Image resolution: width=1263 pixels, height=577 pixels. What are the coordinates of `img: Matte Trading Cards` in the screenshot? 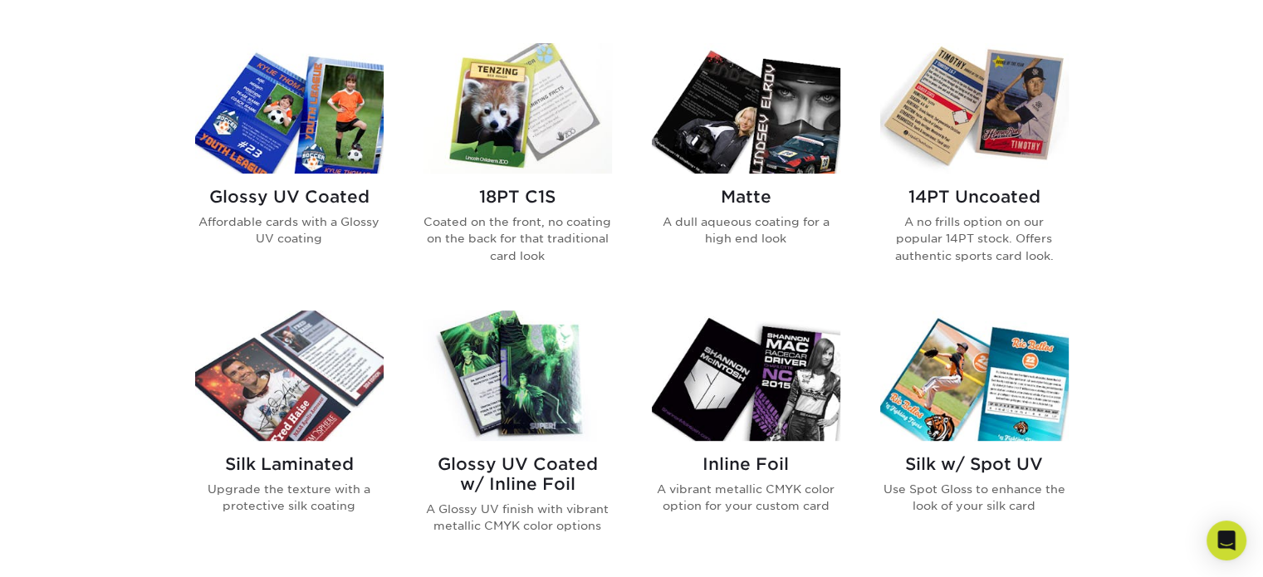 It's located at (746, 108).